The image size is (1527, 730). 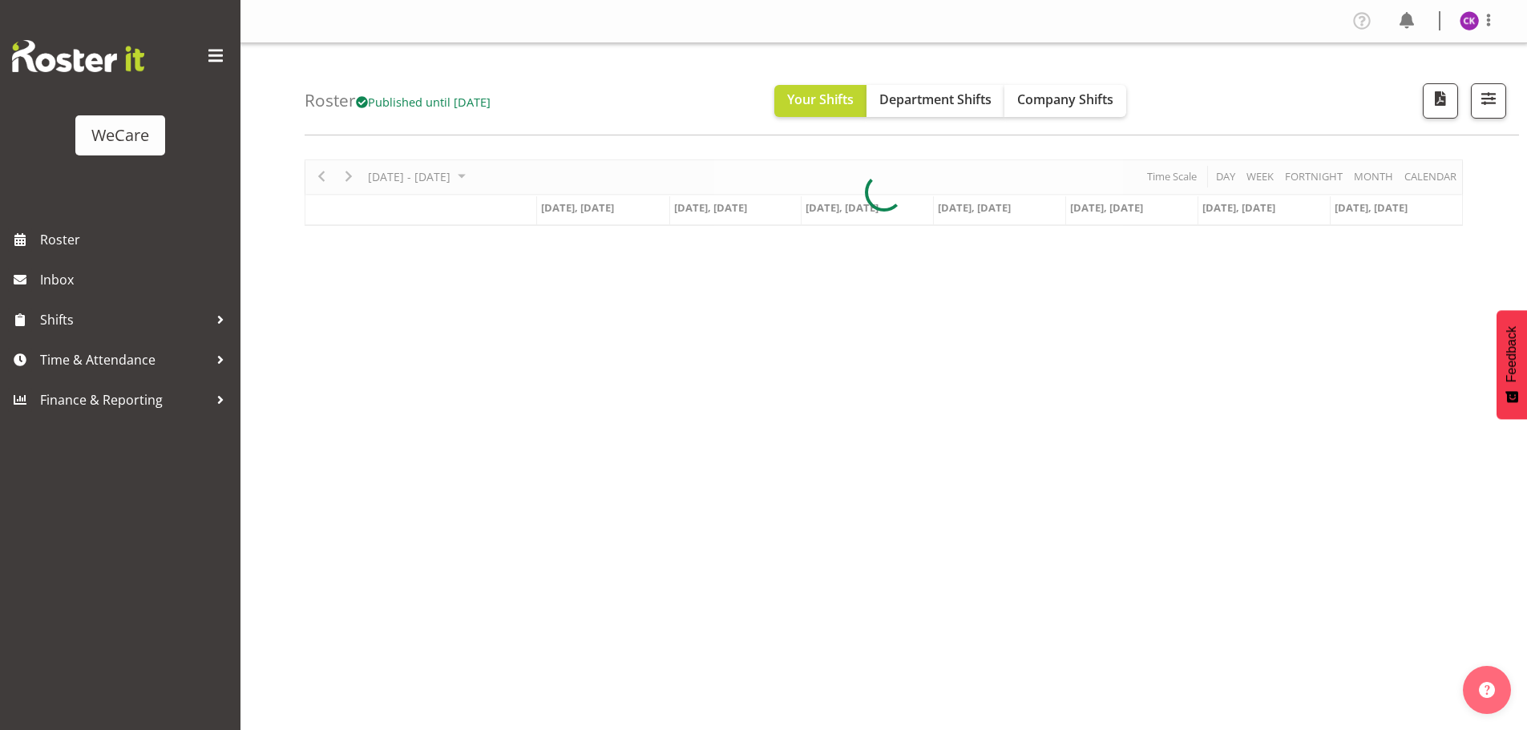 I want to click on span: Department Shifts, so click(x=936, y=99).